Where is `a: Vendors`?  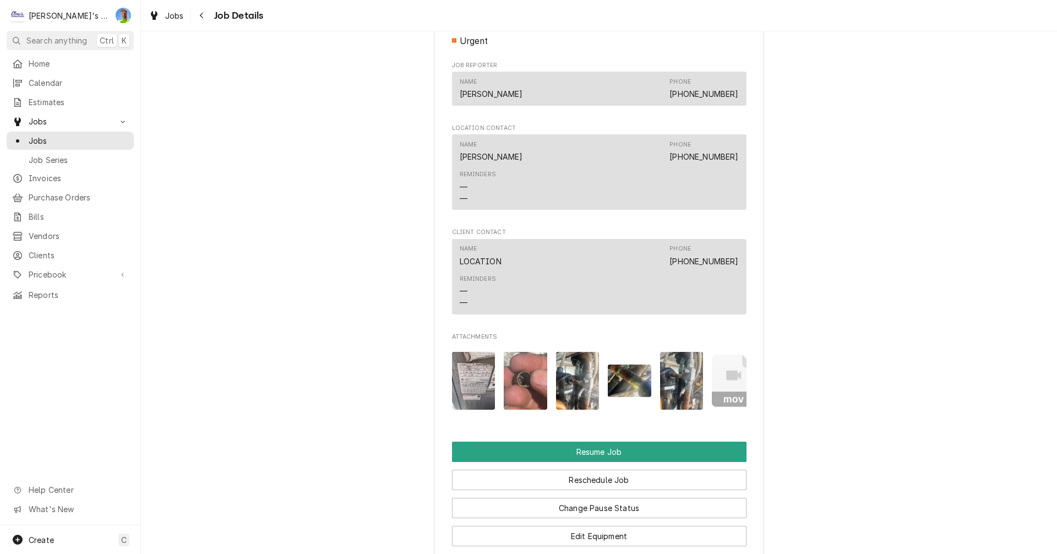 a: Vendors is located at coordinates (70, 236).